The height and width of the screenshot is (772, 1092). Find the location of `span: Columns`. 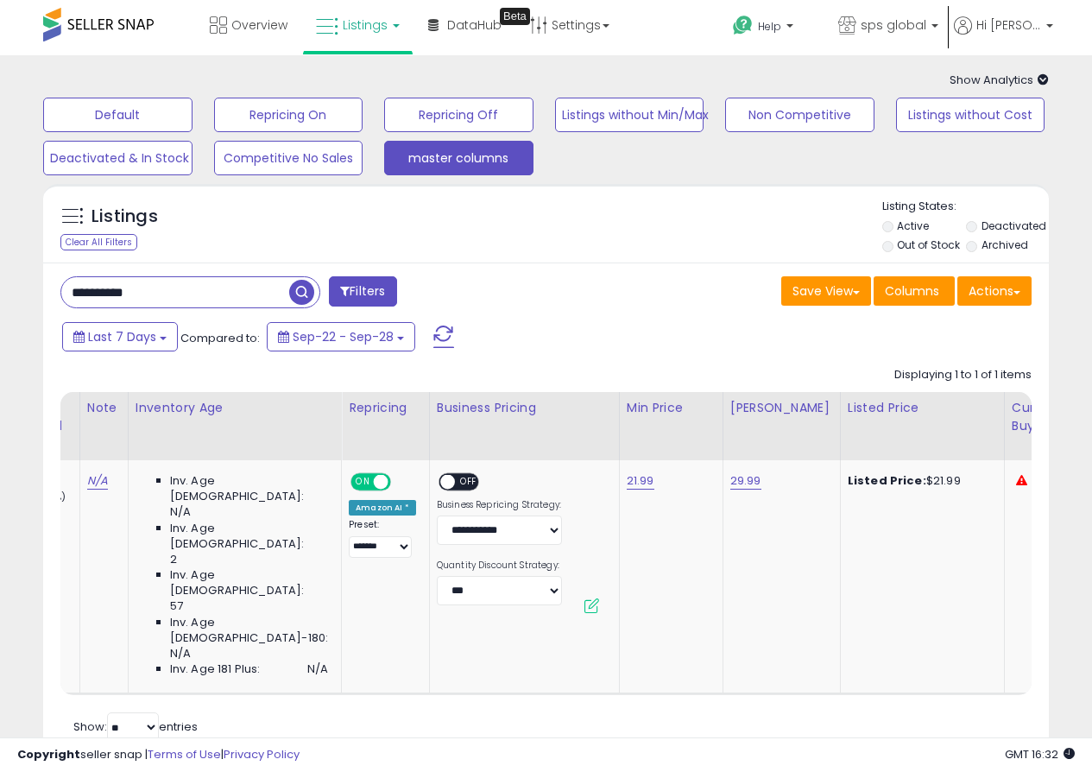

span: Columns is located at coordinates (912, 291).